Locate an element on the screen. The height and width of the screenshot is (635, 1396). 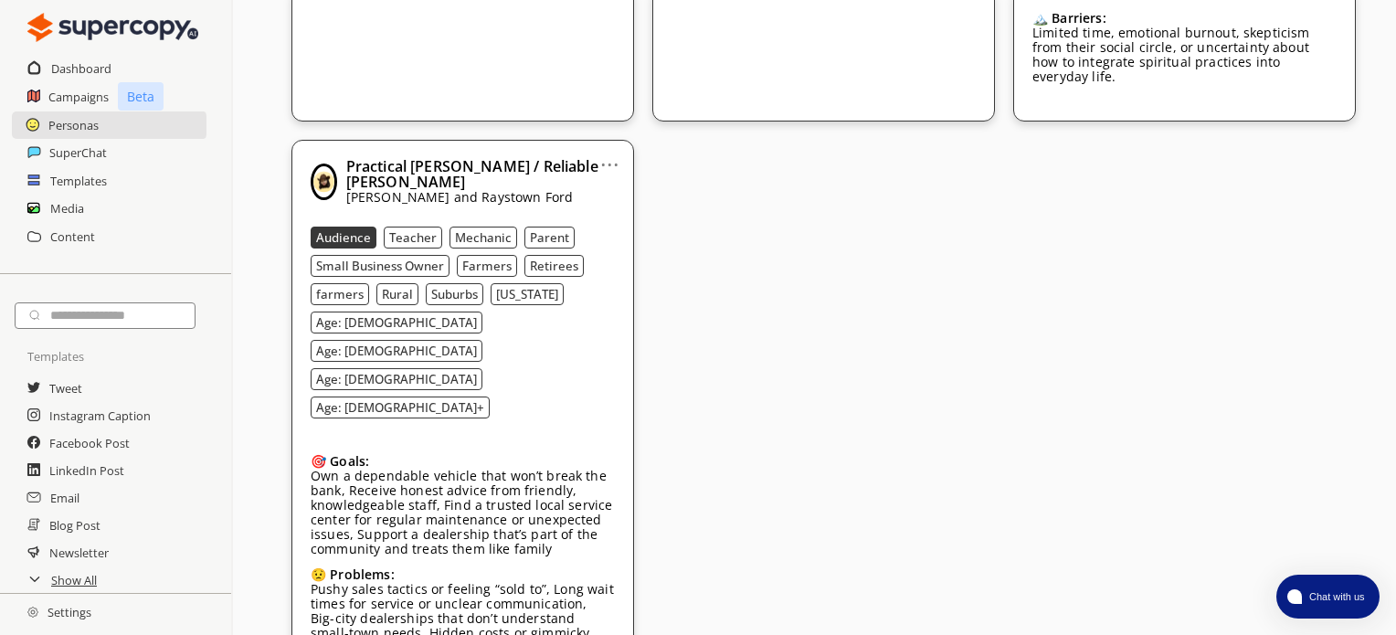
span: Chat with us is located at coordinates (1334, 596).